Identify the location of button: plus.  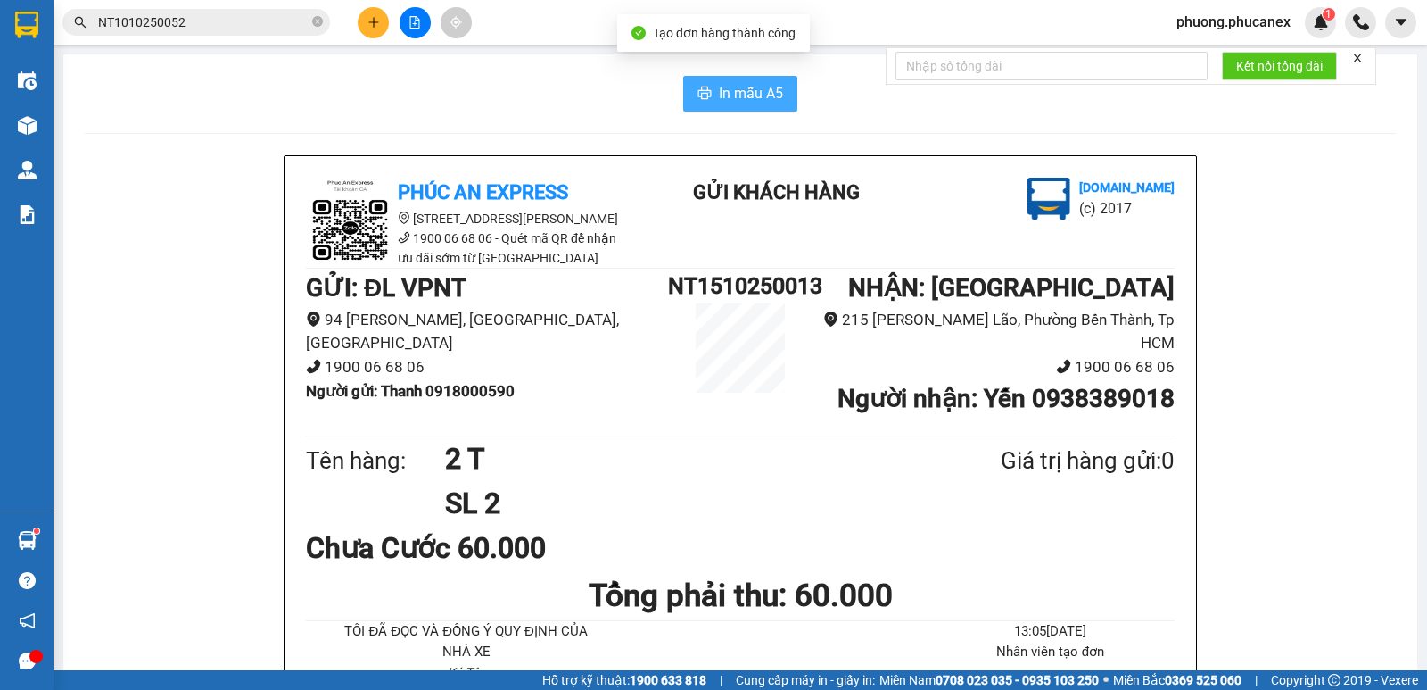
(373, 22).